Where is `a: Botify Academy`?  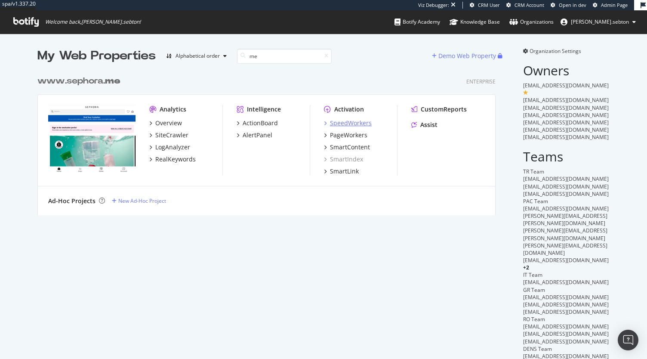
a: Botify Academy is located at coordinates (418, 22).